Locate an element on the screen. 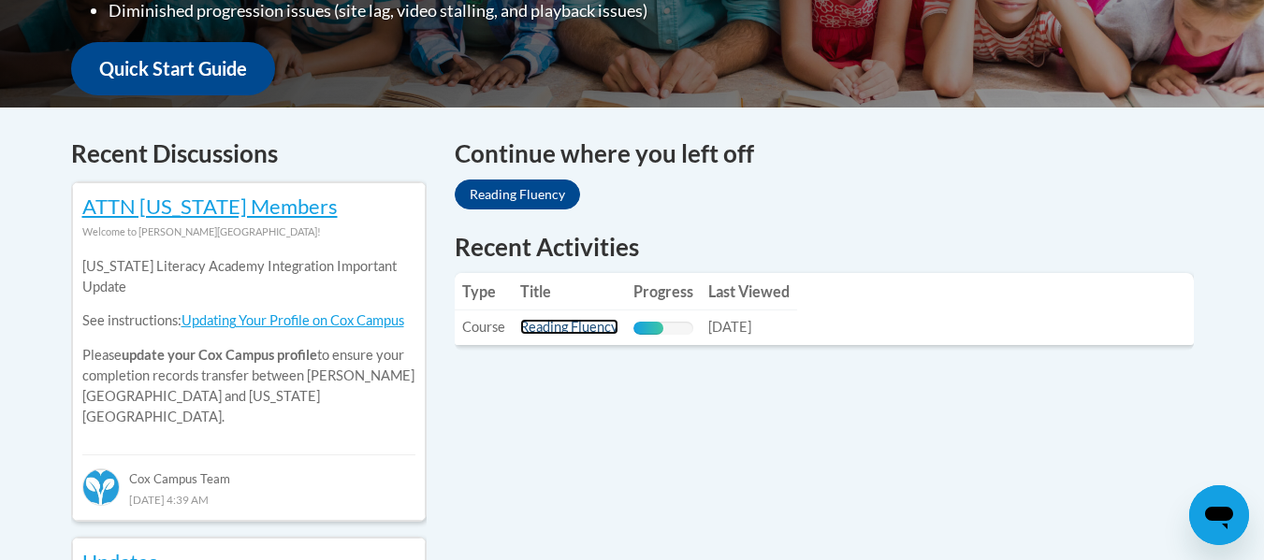  div: Cox Campus Team is located at coordinates (249, 472).